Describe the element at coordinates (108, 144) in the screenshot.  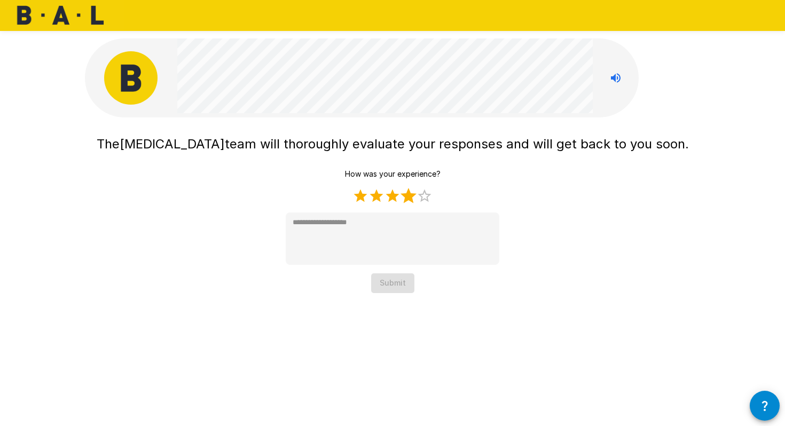
I see `span: The` at that location.